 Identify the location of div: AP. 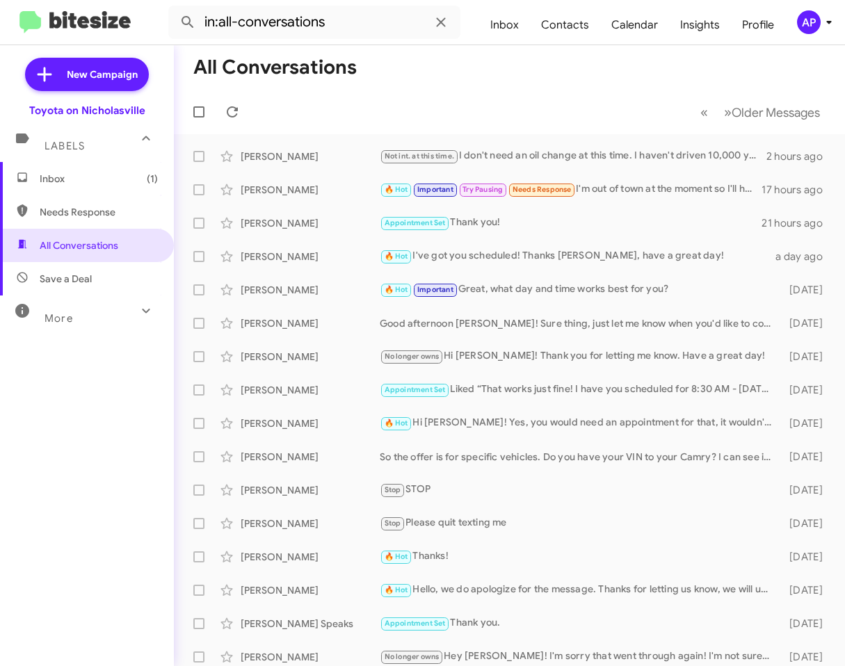
(809, 22).